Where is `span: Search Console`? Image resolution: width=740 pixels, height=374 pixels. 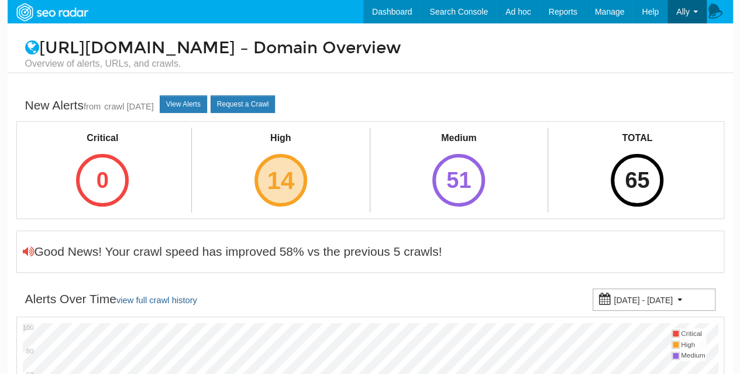
span: Search Console is located at coordinates (459, 12).